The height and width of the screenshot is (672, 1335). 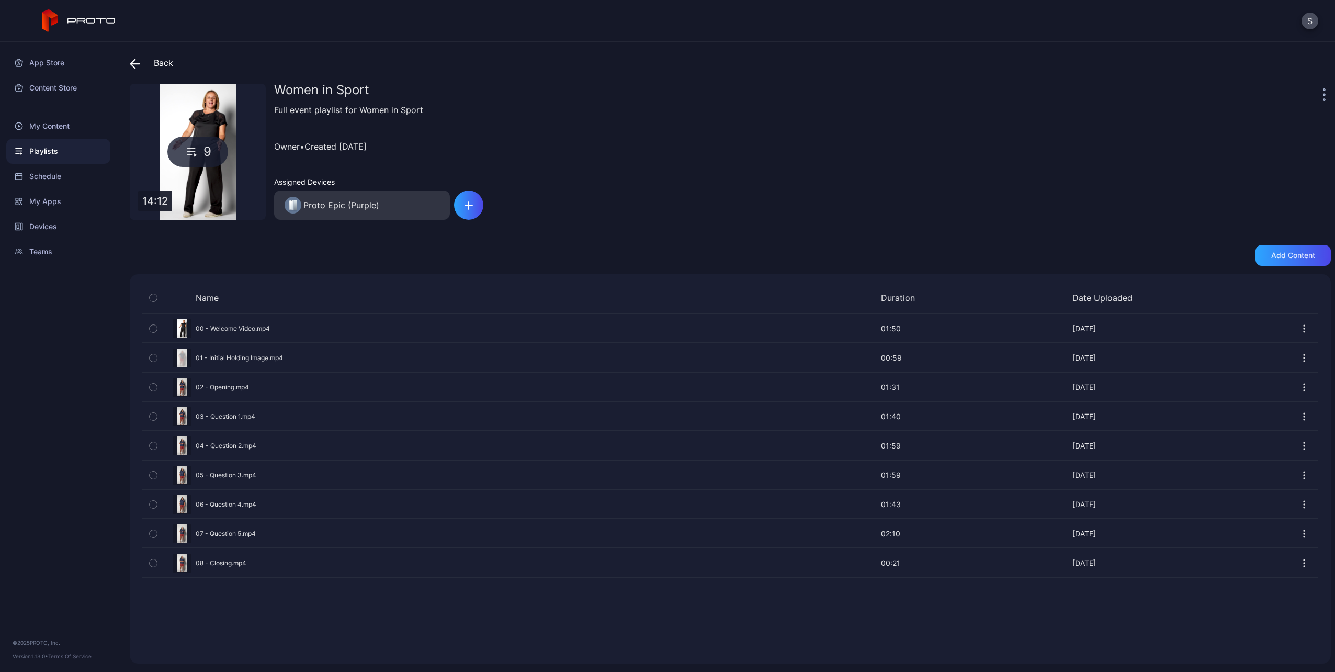 I want to click on a: Schedule, so click(x=58, y=176).